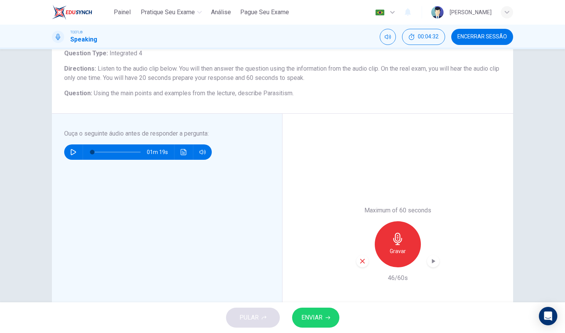  Describe the element at coordinates (282, 73) in the screenshot. I see `h6: Directions :` at that location.